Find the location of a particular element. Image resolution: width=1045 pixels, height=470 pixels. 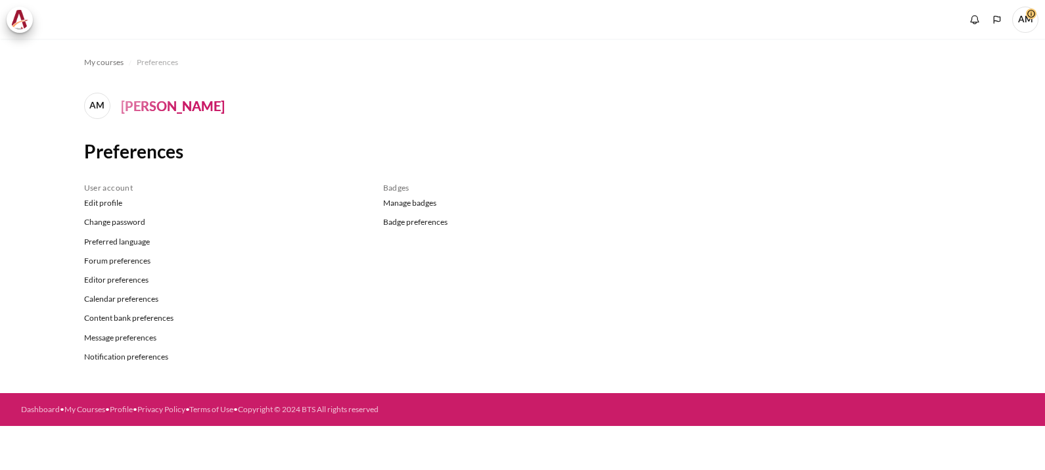

a: Terms of Use is located at coordinates (211, 409).